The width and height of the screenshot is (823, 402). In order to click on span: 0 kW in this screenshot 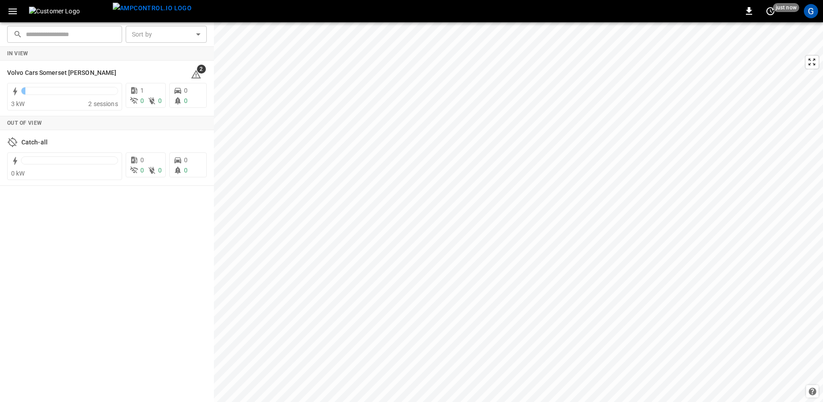, I will do `click(18, 173)`.